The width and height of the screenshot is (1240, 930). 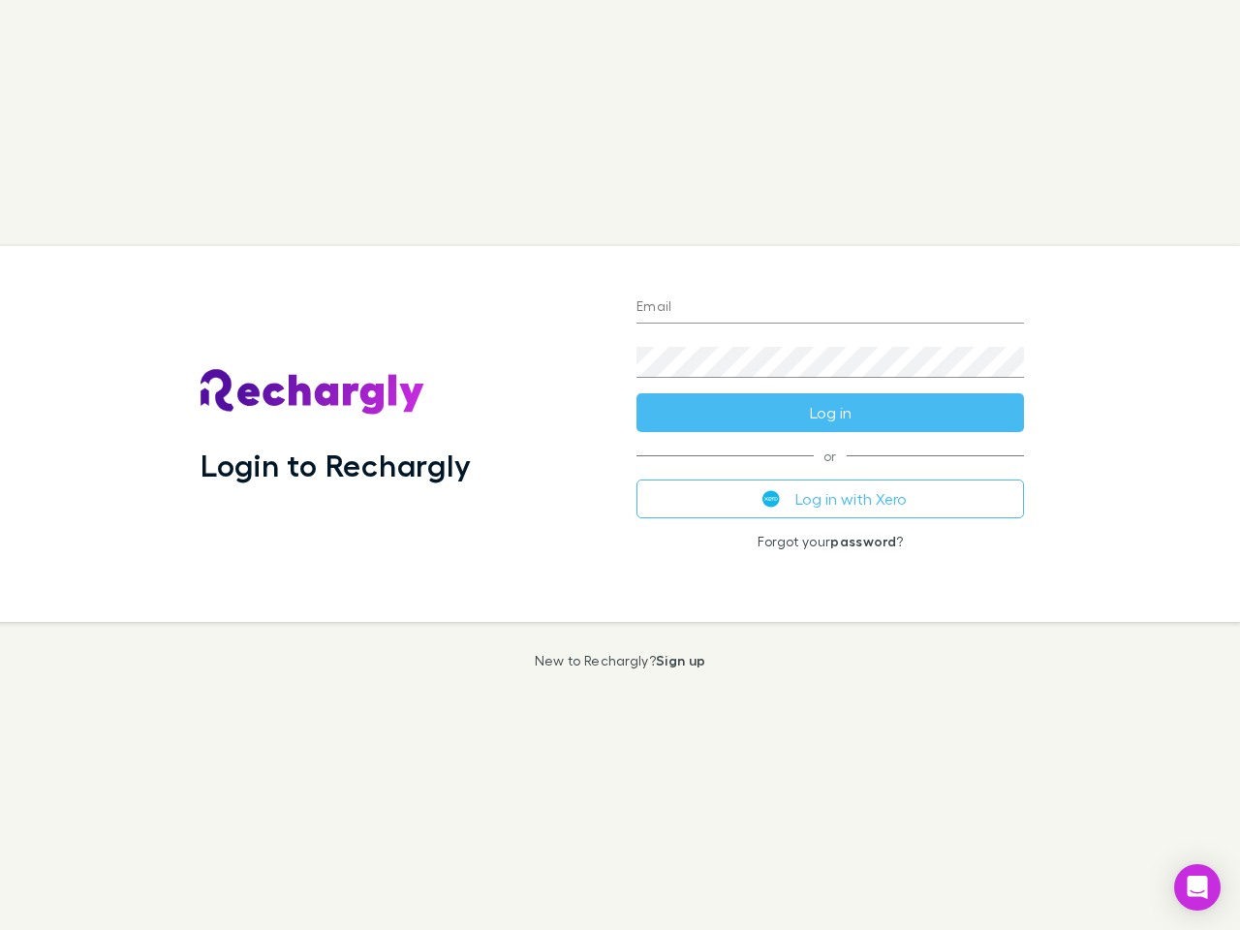 What do you see at coordinates (863, 541) in the screenshot?
I see `a: password` at bounding box center [863, 541].